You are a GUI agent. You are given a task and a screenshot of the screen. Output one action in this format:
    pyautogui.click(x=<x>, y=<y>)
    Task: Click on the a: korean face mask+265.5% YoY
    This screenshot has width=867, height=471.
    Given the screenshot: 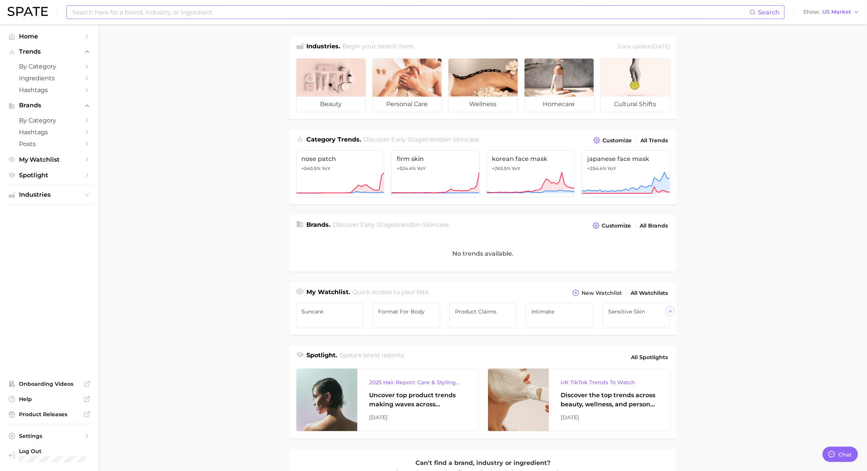 What is the action you would take?
    pyautogui.click(x=531, y=174)
    